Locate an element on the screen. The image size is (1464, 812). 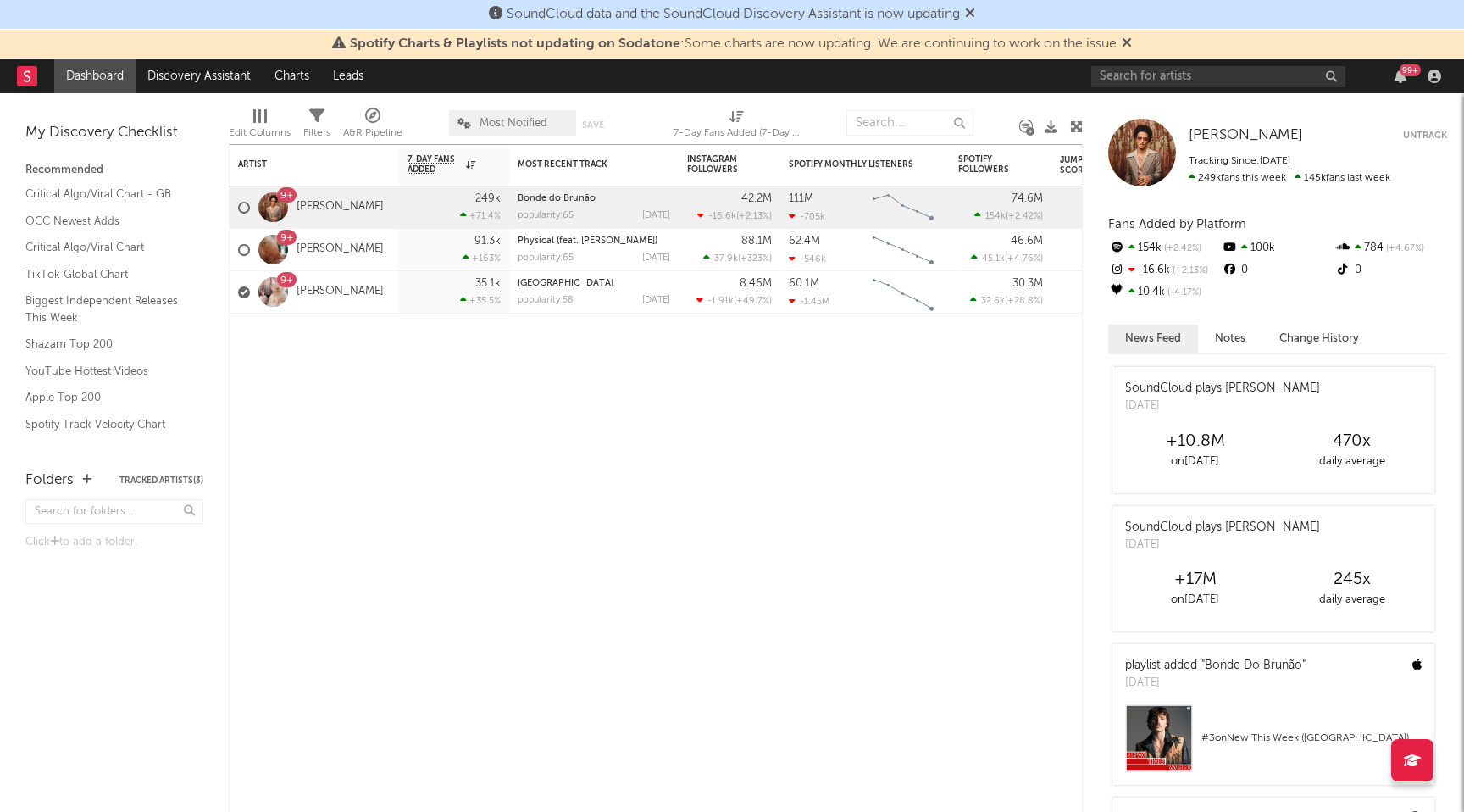
a: YouTube Hottest Videos is located at coordinates (106, 371).